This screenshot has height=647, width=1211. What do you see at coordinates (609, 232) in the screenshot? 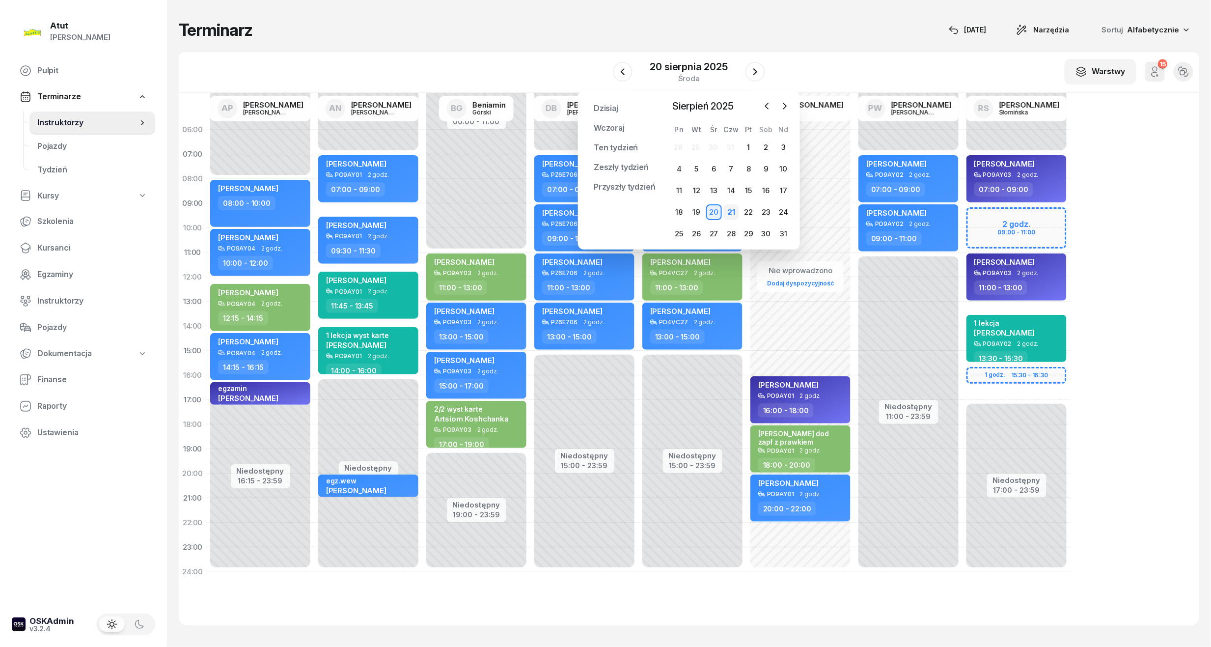
I see `a: Przypnij` at bounding box center [609, 232].